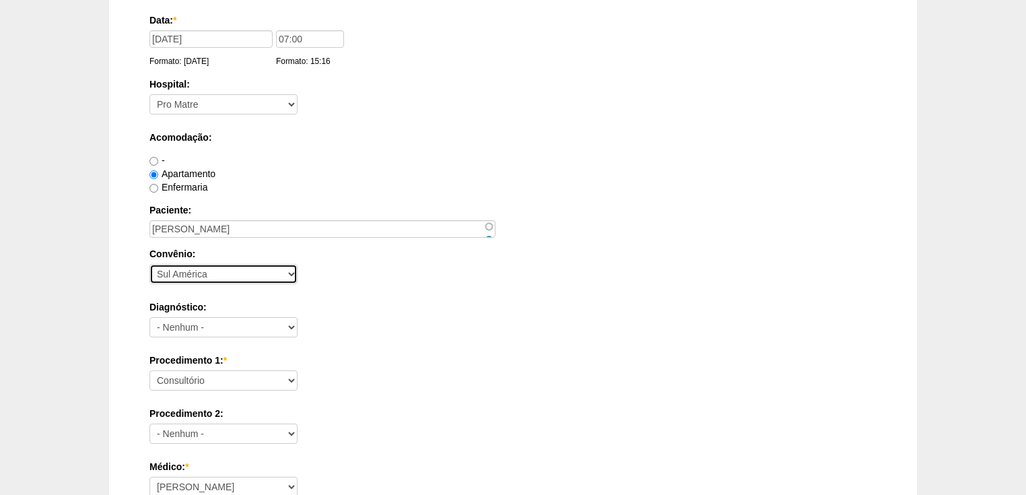 The height and width of the screenshot is (495, 1026). What do you see at coordinates (182, 174) in the screenshot?
I see `label: Apartamento` at bounding box center [182, 174].